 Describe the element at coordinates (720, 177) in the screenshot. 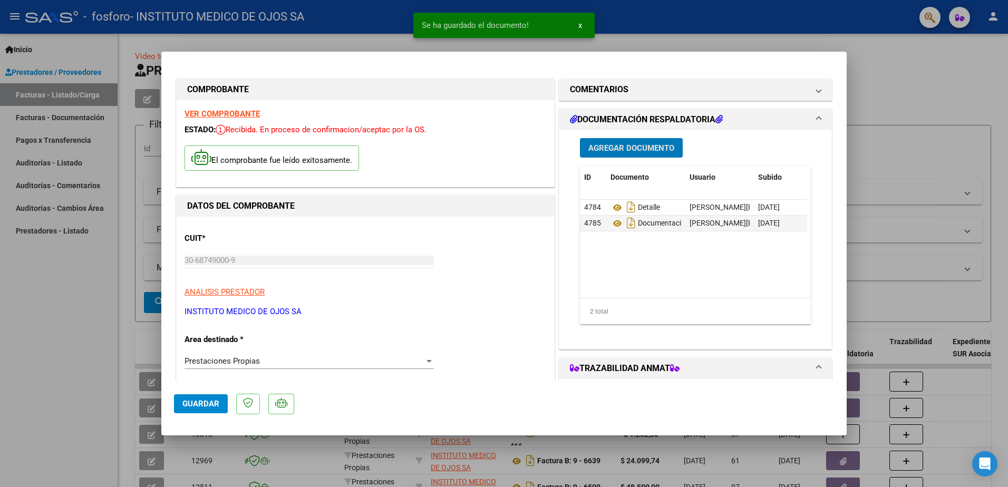

I see `datatable-header-cell: Usuario` at that location.